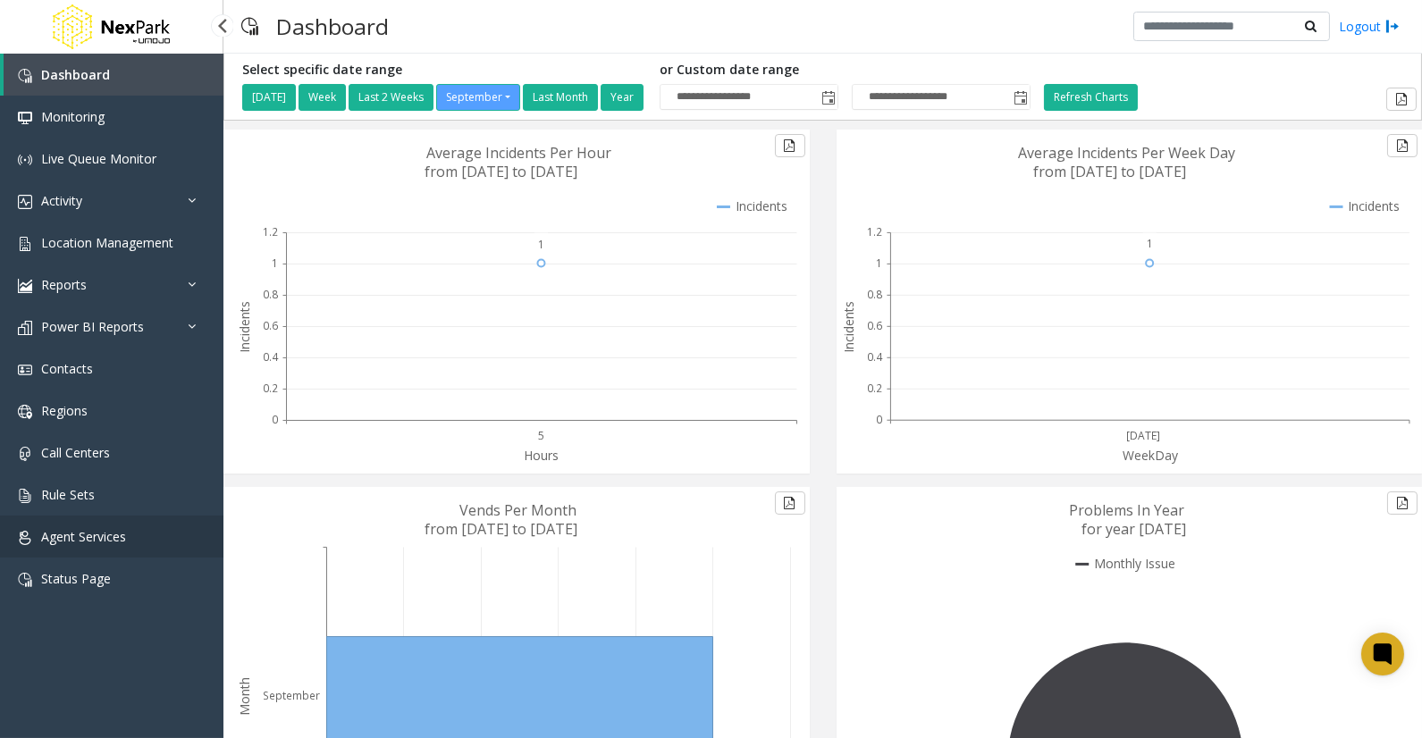  I want to click on text: Monthly Issue, so click(1134, 563).